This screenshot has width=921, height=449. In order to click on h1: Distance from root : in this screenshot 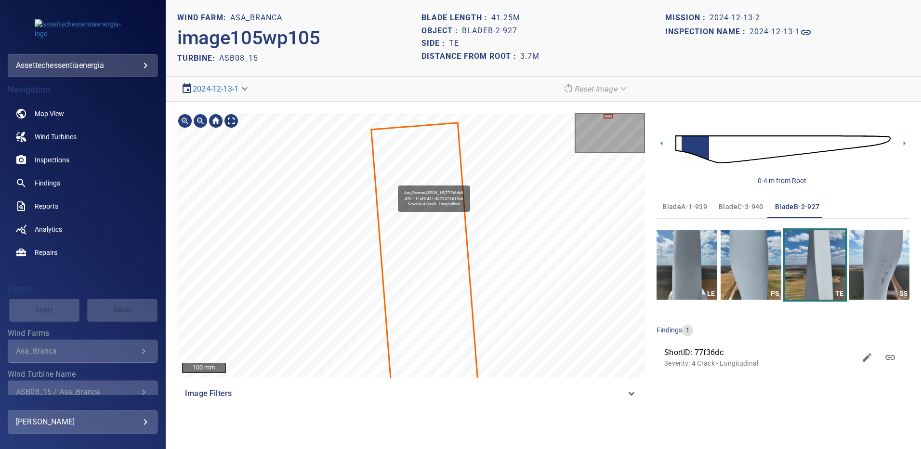, I will do `click(471, 56)`.